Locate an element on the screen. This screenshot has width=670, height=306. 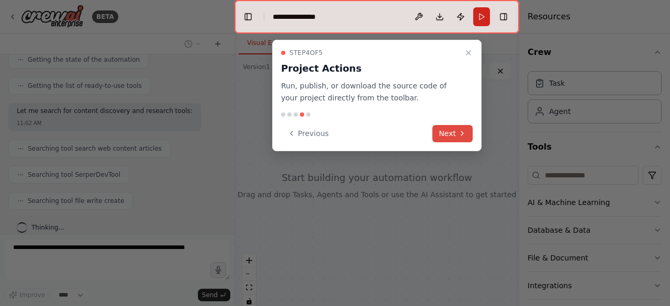
button: Previous is located at coordinates (308, 134).